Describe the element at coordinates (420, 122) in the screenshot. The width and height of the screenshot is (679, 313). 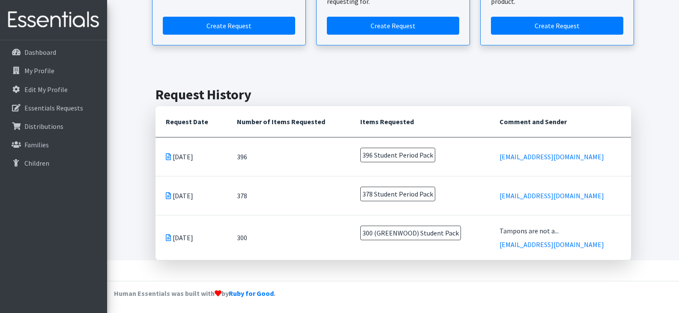
I see `th: Items Requested` at that location.